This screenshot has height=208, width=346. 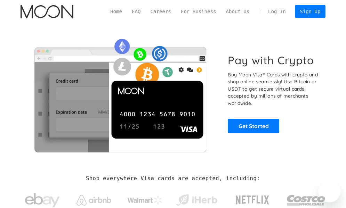 I want to click on a: Home, so click(x=116, y=11).